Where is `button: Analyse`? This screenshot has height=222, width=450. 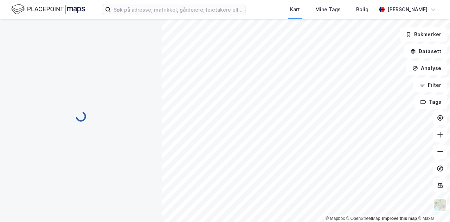
button: Analyse is located at coordinates (427, 68).